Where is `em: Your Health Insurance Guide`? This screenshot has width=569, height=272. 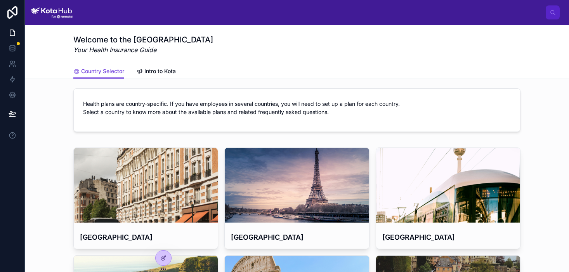
em: Your Health Insurance Guide is located at coordinates (143, 50).